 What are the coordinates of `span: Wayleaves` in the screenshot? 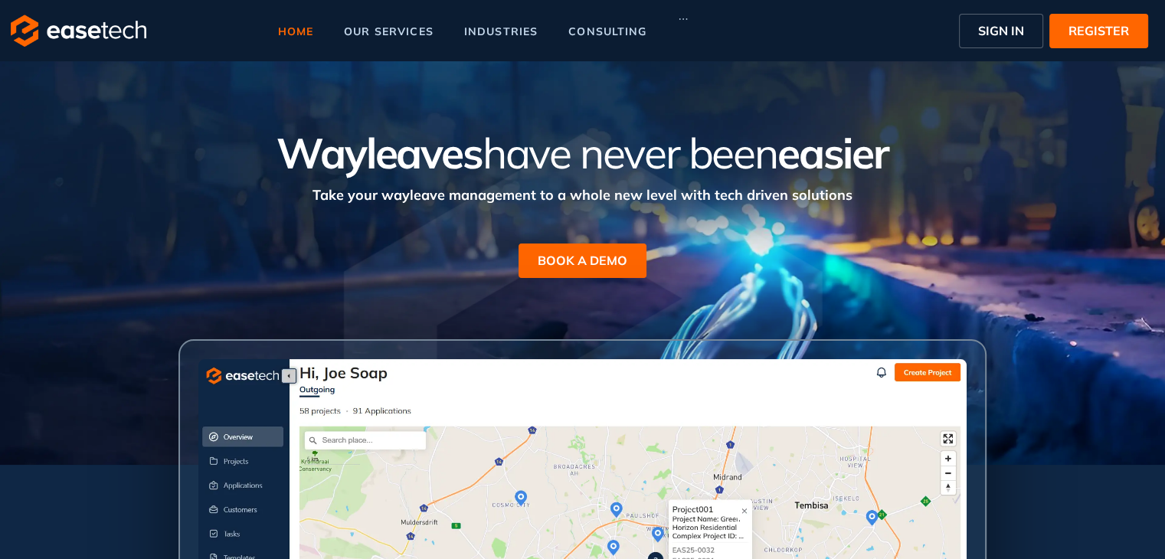 It's located at (379, 152).